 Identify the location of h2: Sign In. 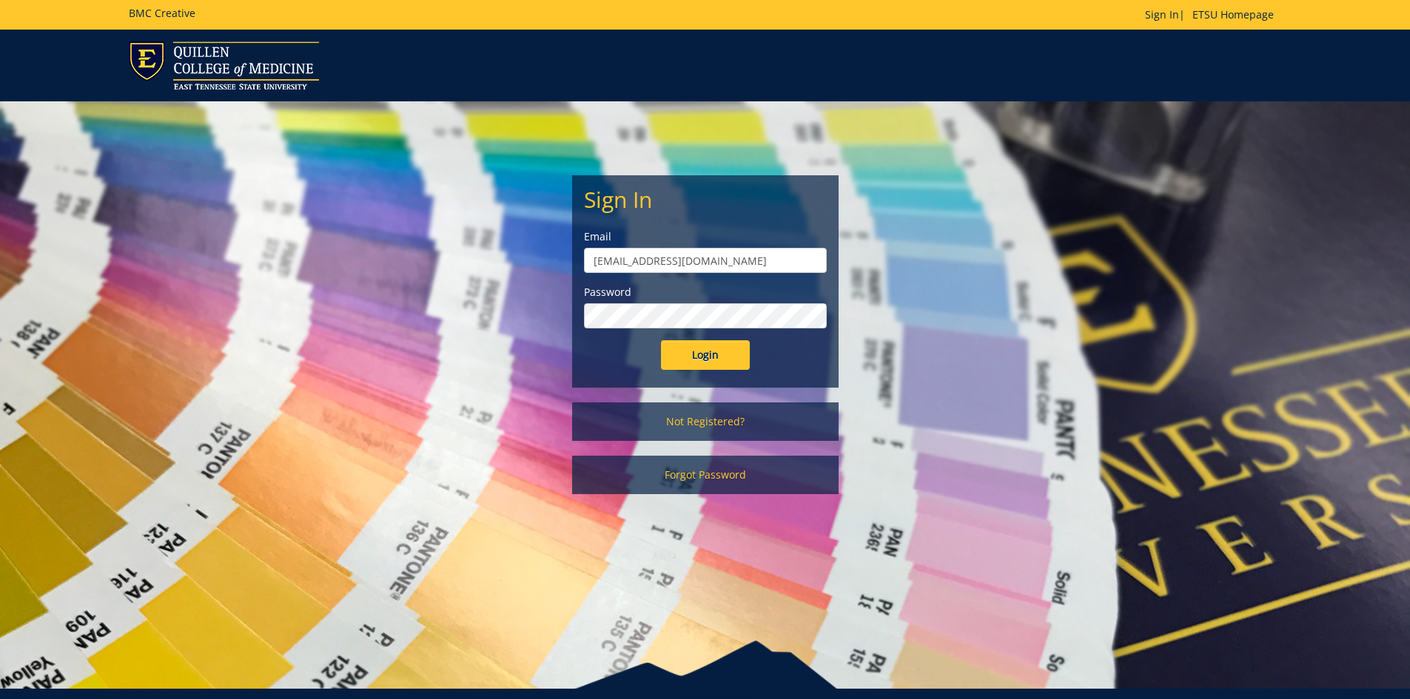
(705, 199).